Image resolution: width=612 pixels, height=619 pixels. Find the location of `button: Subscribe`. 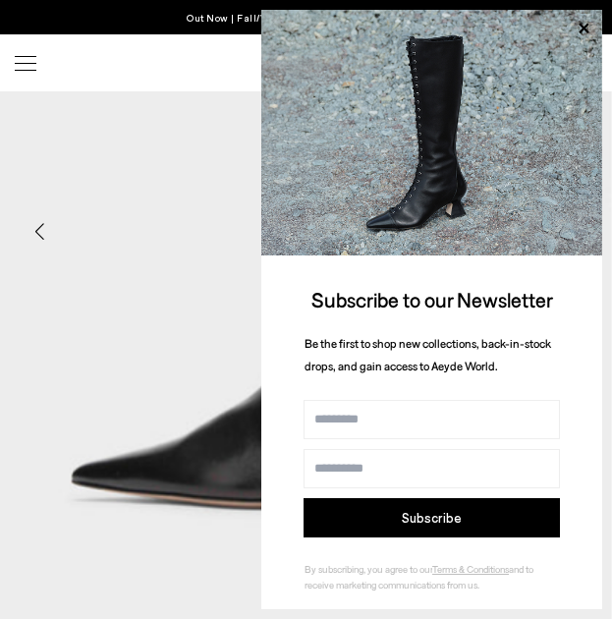

button: Subscribe is located at coordinates (431, 518).